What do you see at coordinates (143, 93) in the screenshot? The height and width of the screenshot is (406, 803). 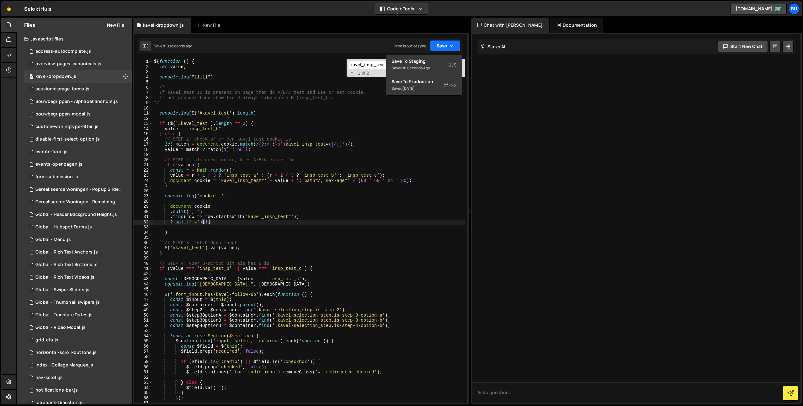 I see `div: 7` at bounding box center [143, 93].